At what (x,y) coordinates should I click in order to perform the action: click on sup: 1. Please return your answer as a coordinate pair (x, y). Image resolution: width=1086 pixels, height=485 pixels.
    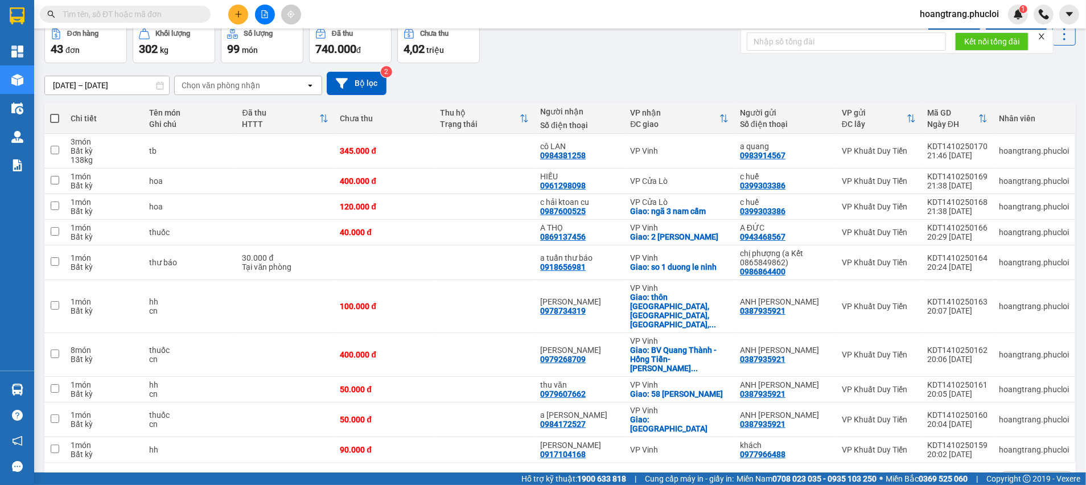
    Looking at the image, I should click on (1023, 9).